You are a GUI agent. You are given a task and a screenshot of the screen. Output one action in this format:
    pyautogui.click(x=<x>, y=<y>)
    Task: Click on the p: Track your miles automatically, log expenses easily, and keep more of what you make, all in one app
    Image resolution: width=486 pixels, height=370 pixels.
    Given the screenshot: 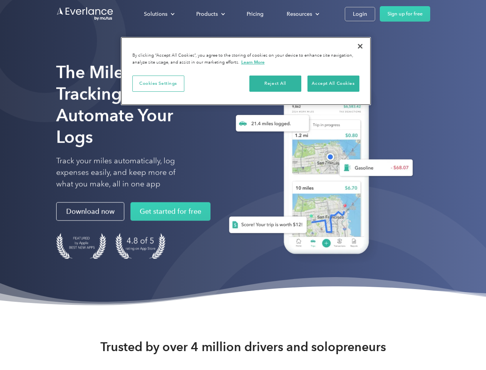 What is the action you would take?
    pyautogui.click(x=125, y=173)
    